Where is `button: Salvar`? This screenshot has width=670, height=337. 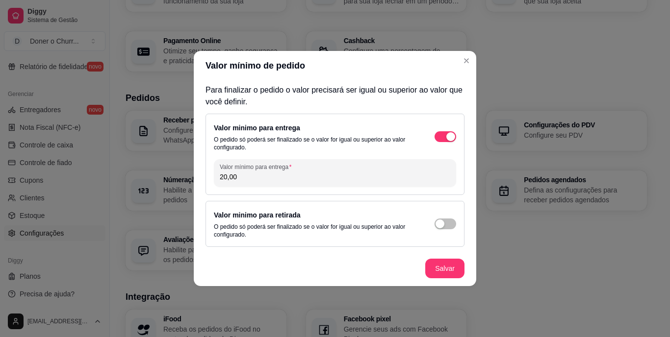
button: Salvar is located at coordinates (445, 269).